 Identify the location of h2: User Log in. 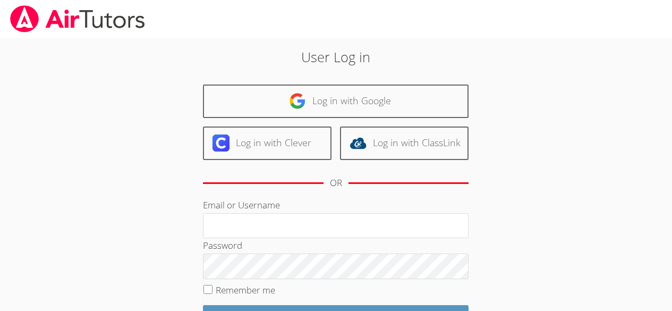
(336, 57).